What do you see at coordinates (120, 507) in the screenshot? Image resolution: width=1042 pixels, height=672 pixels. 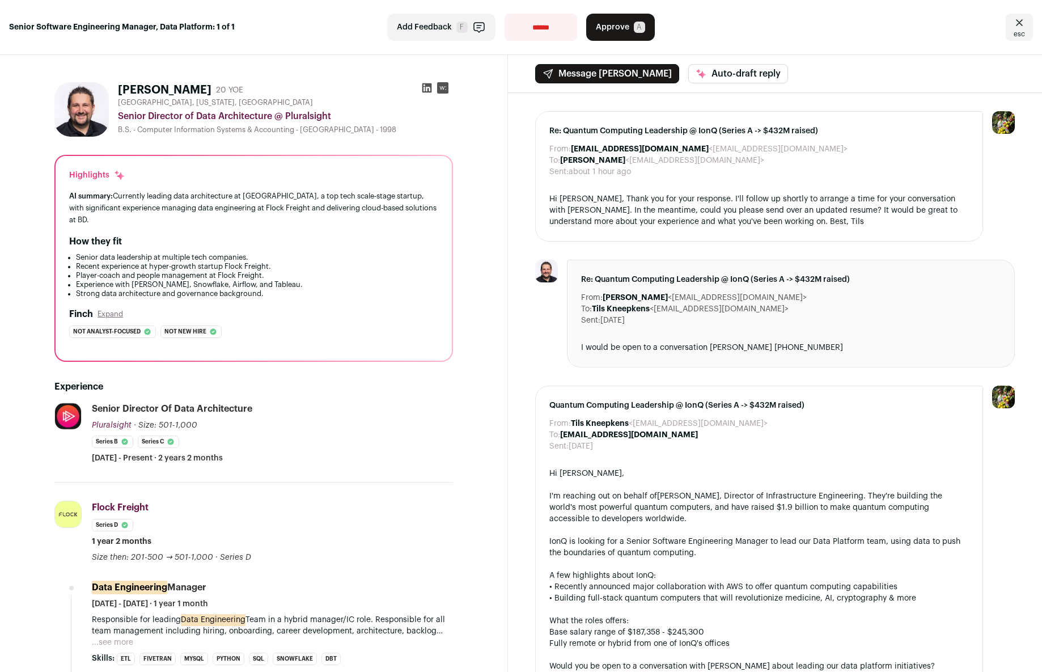 I see `span: Flock Freight` at bounding box center [120, 507].